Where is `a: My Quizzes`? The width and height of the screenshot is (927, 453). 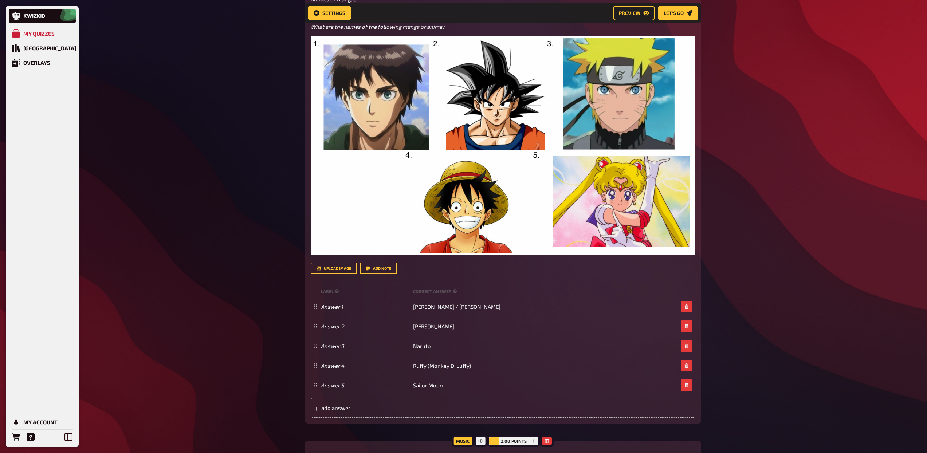
a: My Quizzes is located at coordinates (42, 33).